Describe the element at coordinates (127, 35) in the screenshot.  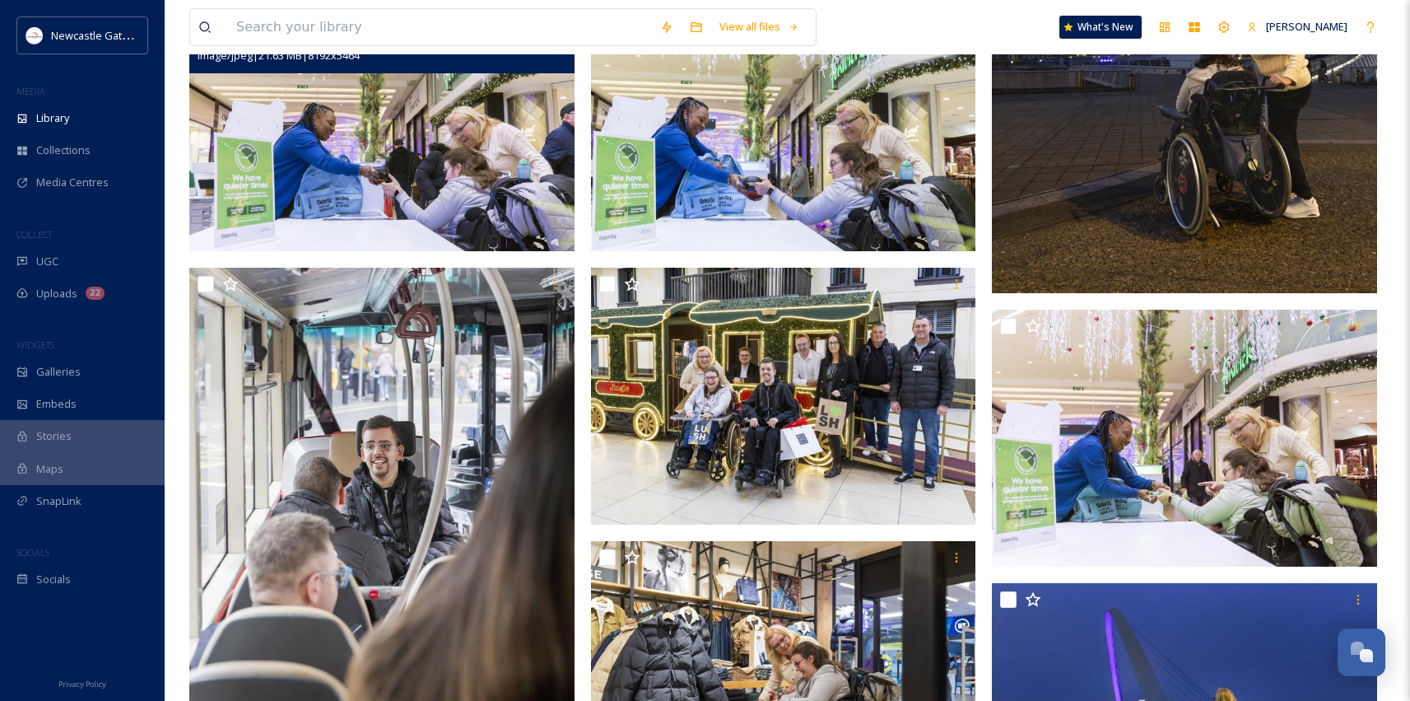
I see `span: Newcastle Gateshead Initiative` at that location.